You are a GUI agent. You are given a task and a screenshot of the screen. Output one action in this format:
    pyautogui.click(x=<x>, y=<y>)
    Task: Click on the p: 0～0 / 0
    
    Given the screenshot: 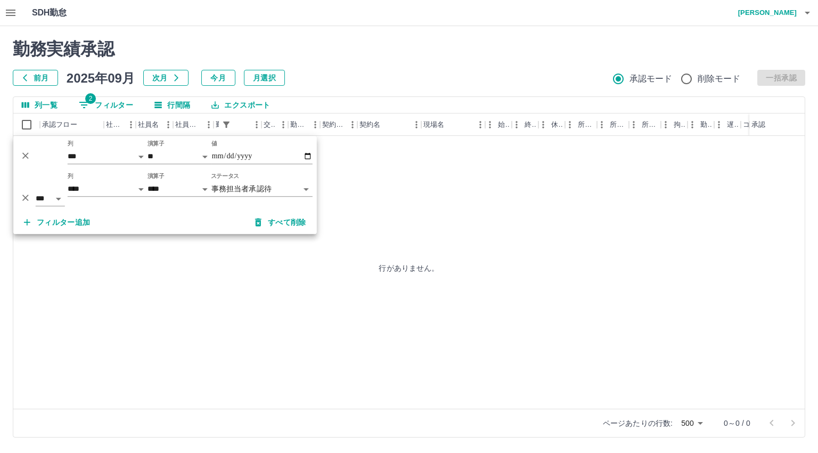 What is the action you would take?
    pyautogui.click(x=737, y=423)
    